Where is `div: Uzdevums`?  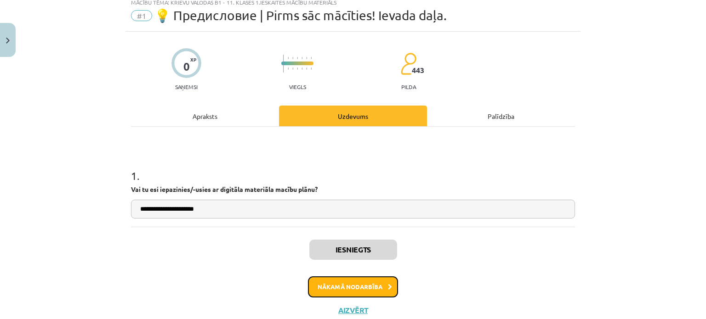 div: Uzdevums is located at coordinates (353, 116).